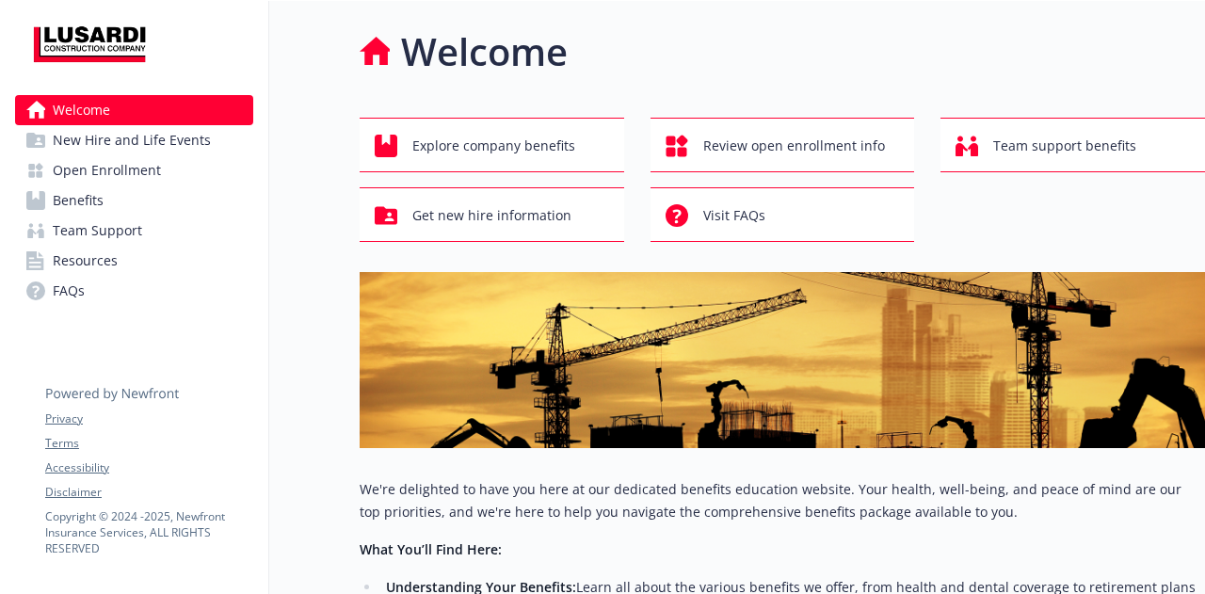 Image resolution: width=1205 pixels, height=594 pixels. What do you see at coordinates (149, 492) in the screenshot?
I see `a: Disclaimer` at bounding box center [149, 492].